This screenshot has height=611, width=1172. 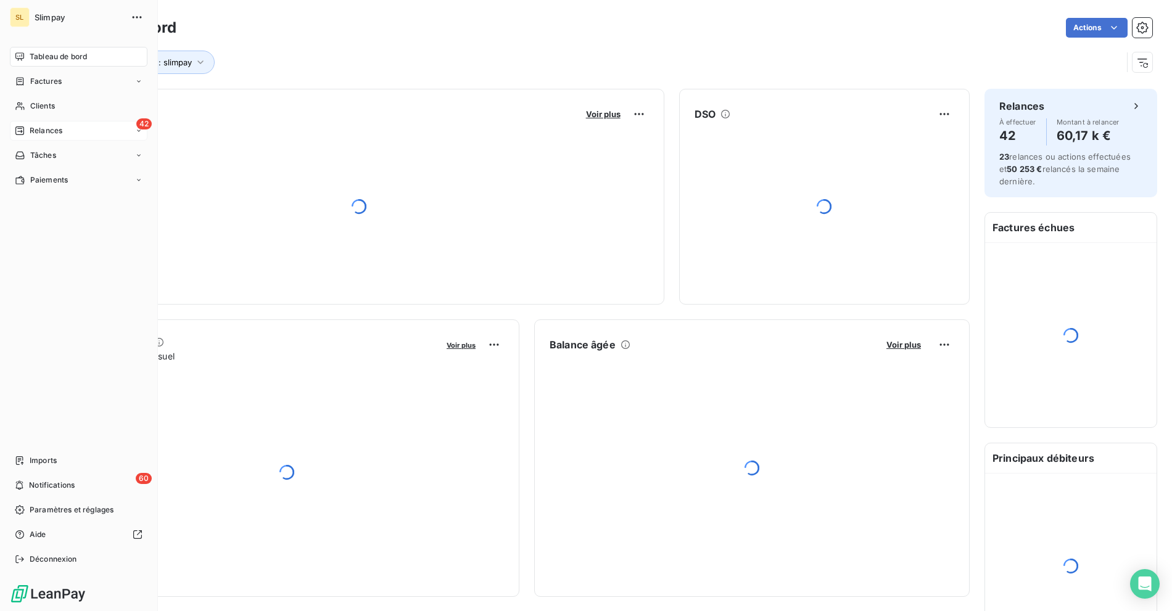 What do you see at coordinates (46, 131) in the screenshot?
I see `span: Relances` at bounding box center [46, 131].